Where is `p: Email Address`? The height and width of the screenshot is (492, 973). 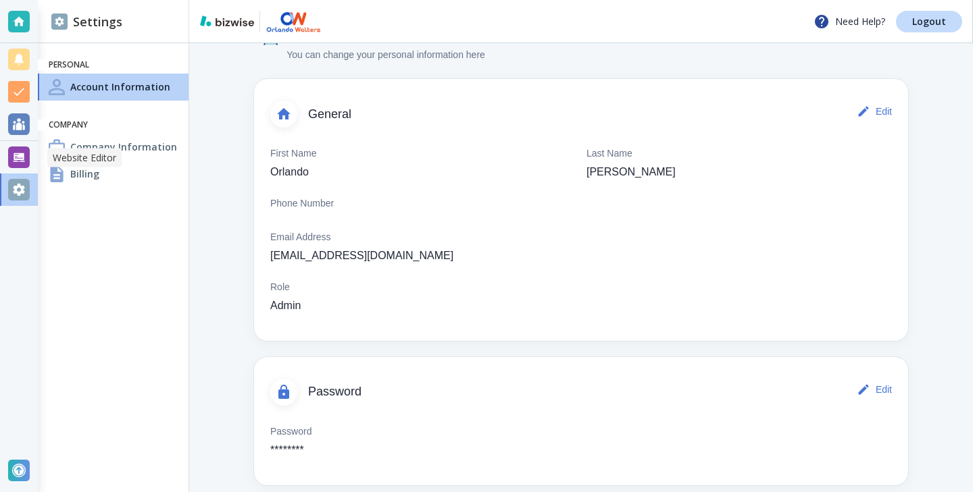
p: Email Address is located at coordinates (300, 238).